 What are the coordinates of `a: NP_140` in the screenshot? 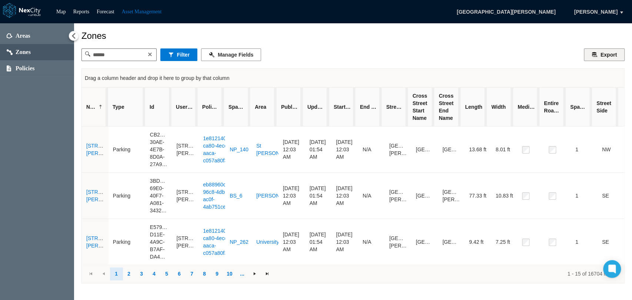 It's located at (239, 150).